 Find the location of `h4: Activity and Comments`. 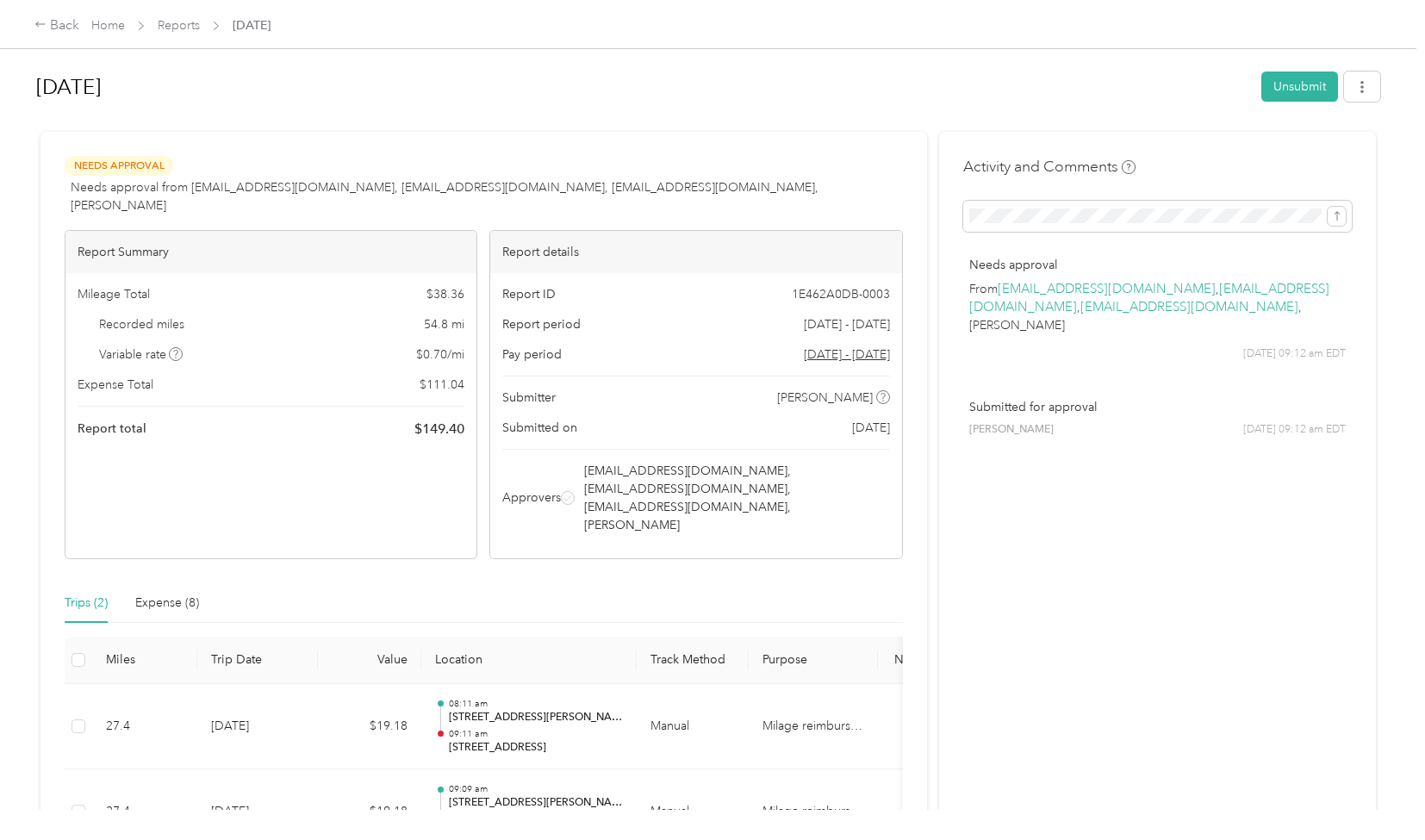

h4: Activity and Comments is located at coordinates (1050, 166).